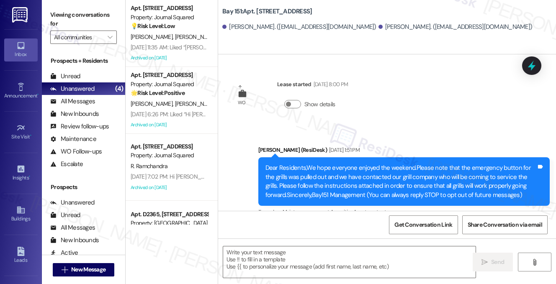 This screenshot has height=284, width=556. What do you see at coordinates (73, 139) in the screenshot?
I see `div: Maintenance` at bounding box center [73, 139].